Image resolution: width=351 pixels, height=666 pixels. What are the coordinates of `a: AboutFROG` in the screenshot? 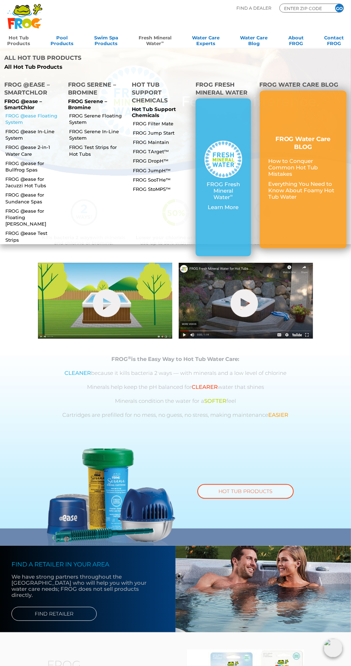 It's located at (296, 40).